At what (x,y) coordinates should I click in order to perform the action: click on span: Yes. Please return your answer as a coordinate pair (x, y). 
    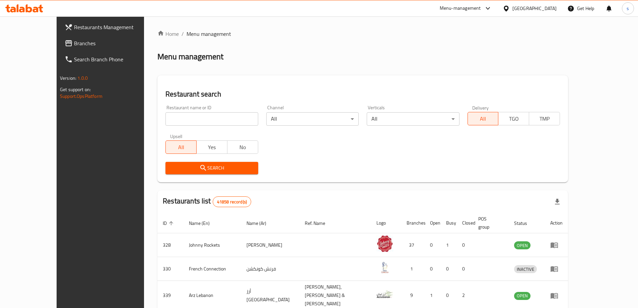
    Looking at the image, I should click on (212, 147).